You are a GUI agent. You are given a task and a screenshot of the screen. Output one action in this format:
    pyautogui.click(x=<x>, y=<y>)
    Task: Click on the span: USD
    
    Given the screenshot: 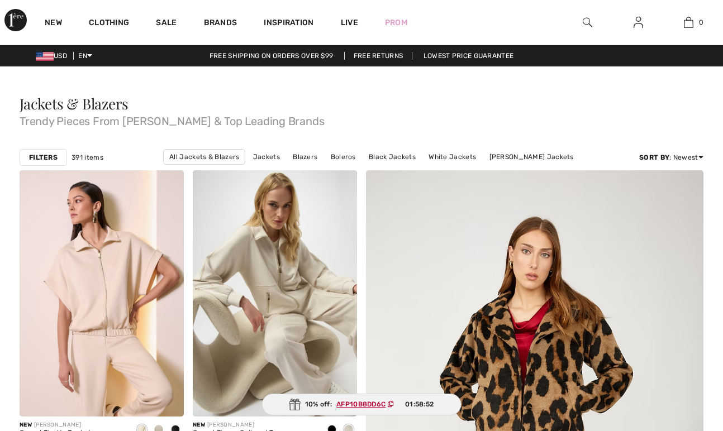 What is the action you would take?
    pyautogui.click(x=54, y=56)
    